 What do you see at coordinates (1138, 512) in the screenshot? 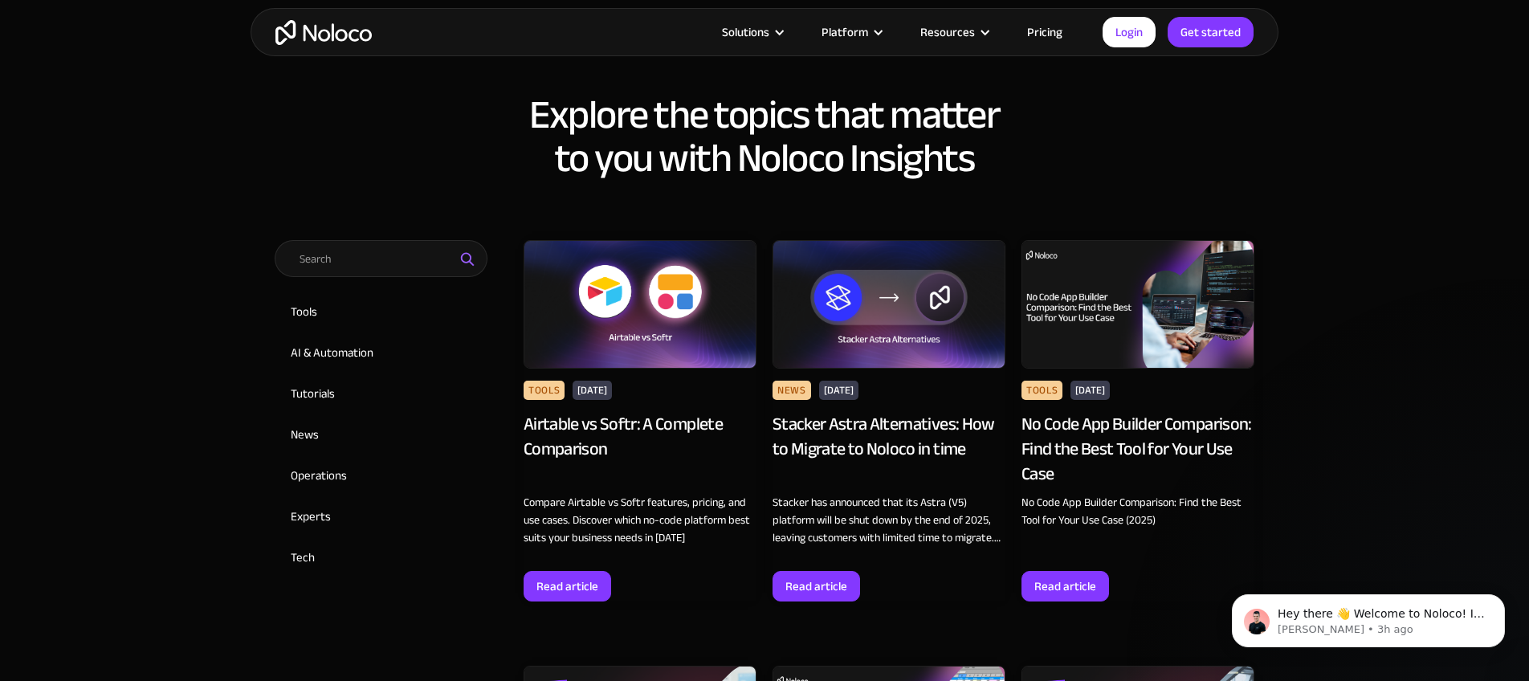
I see `div: No Code App Builder Comparison: Find the Best Tool for Your Use Case (2025)` at bounding box center [1138, 512].